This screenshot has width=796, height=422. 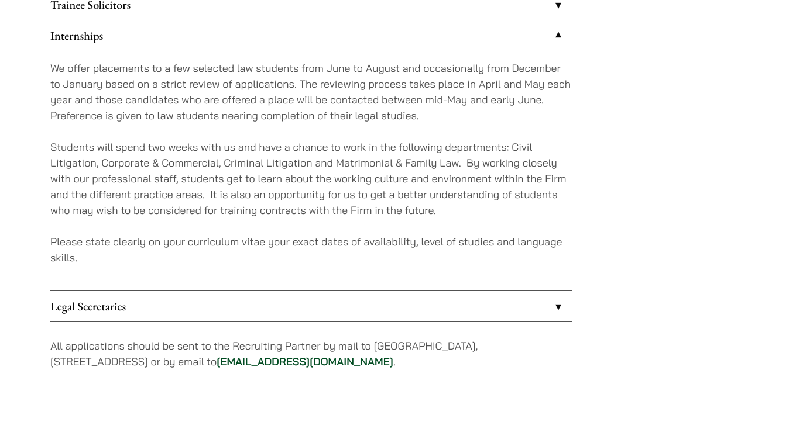 What do you see at coordinates (311, 92) in the screenshot?
I see `p: We offer placements to a few selected law students from June to August and occasionally from Dece...` at bounding box center [311, 92].